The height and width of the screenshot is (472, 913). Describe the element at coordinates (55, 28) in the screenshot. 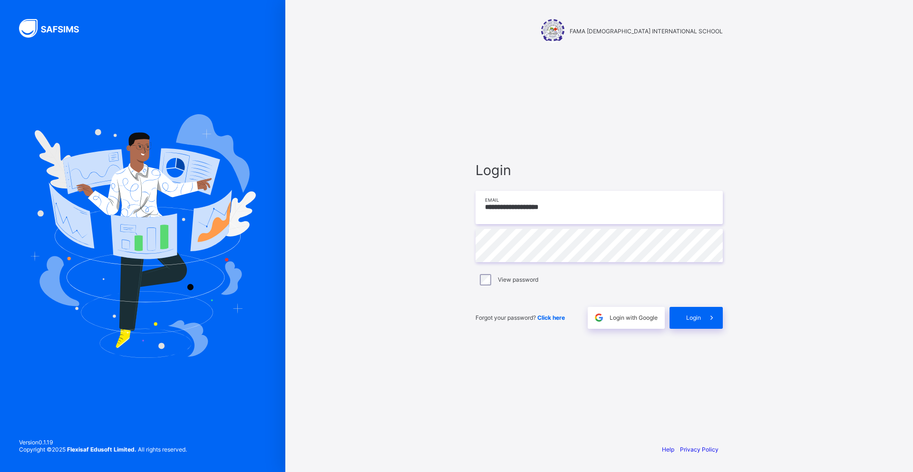

I see `img: SAFSIMS Logo` at that location.